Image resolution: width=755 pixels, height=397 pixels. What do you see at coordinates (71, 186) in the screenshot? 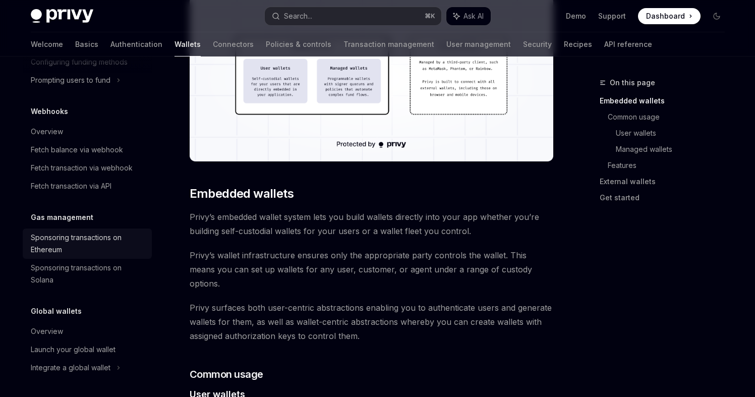
I see `div: Fetch transaction via API` at bounding box center [71, 186].